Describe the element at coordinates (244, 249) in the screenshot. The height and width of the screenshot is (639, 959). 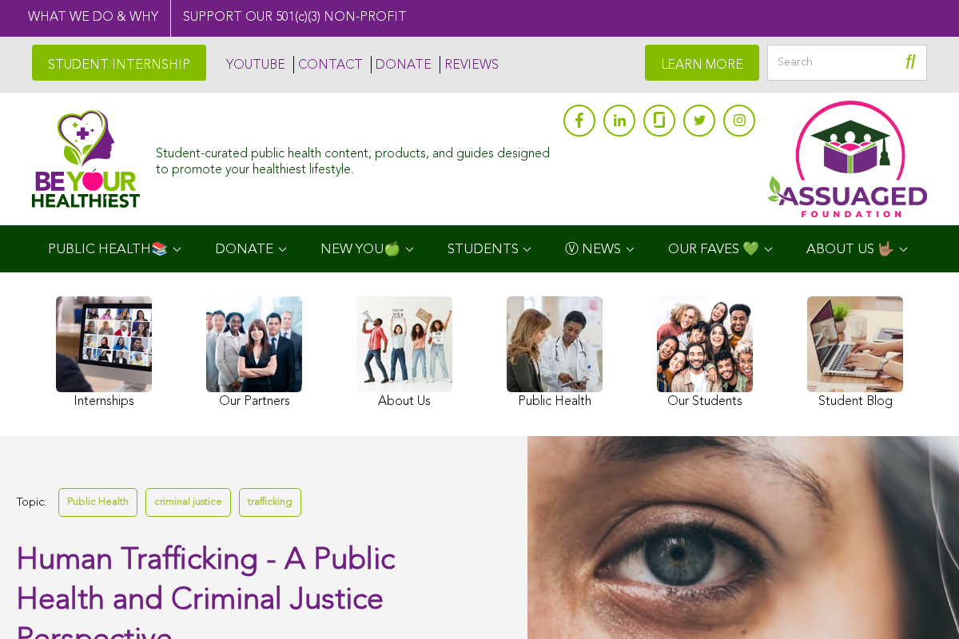
I see `span: DONATE` at that location.